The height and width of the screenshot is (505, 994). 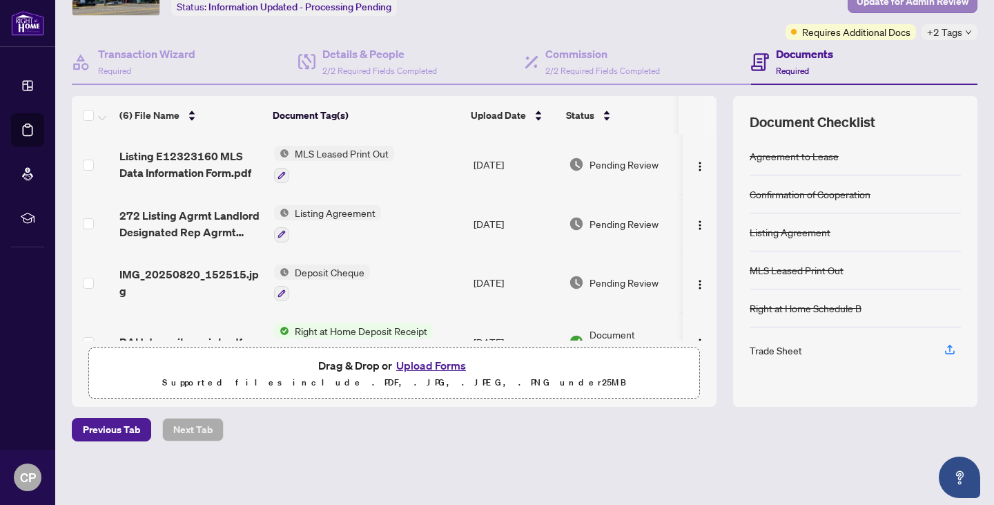 I want to click on div: Right at Home Schedule B, so click(x=806, y=308).